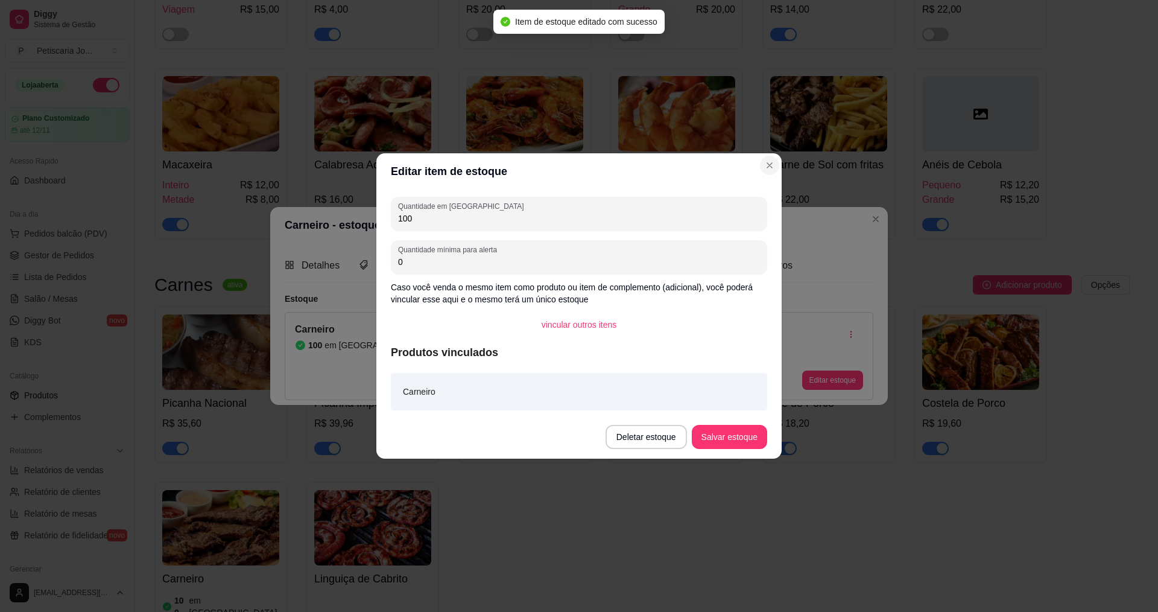  I want to click on label: Quantidade mínima para alerta, so click(449, 249).